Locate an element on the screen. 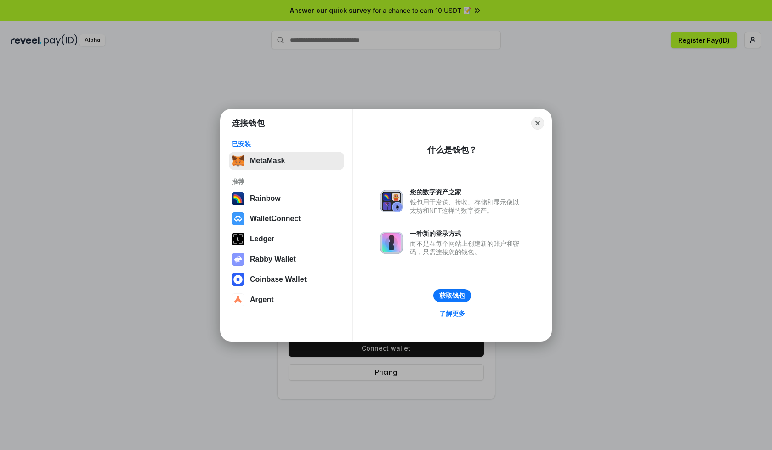  div: 而不是在每个网站上创建新的账户和密码，只需连接您的钱包。 is located at coordinates (467, 248).